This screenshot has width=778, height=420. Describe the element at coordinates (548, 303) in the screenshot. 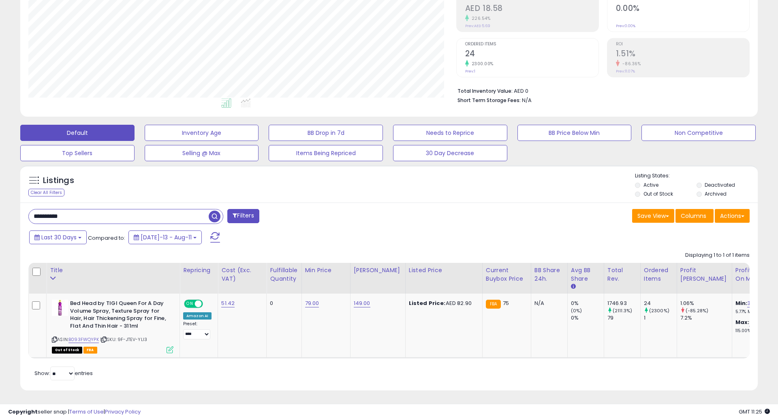

I see `div: N/A` at that location.